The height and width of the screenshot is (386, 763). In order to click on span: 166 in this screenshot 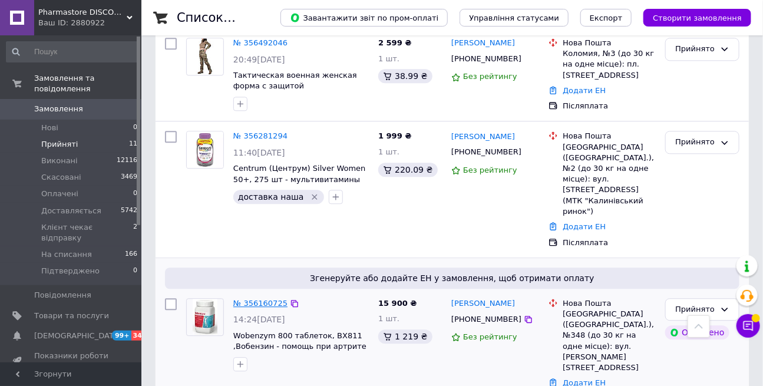, I will do `click(131, 254)`.